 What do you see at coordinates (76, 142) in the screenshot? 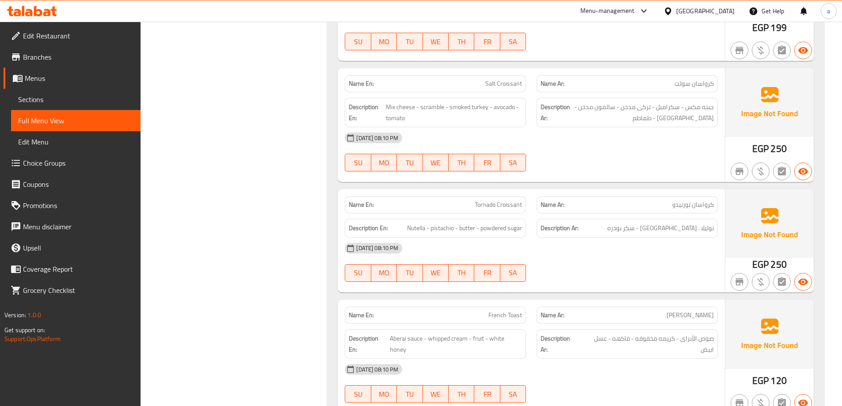
I see `span: Edit Menu` at bounding box center [76, 142].